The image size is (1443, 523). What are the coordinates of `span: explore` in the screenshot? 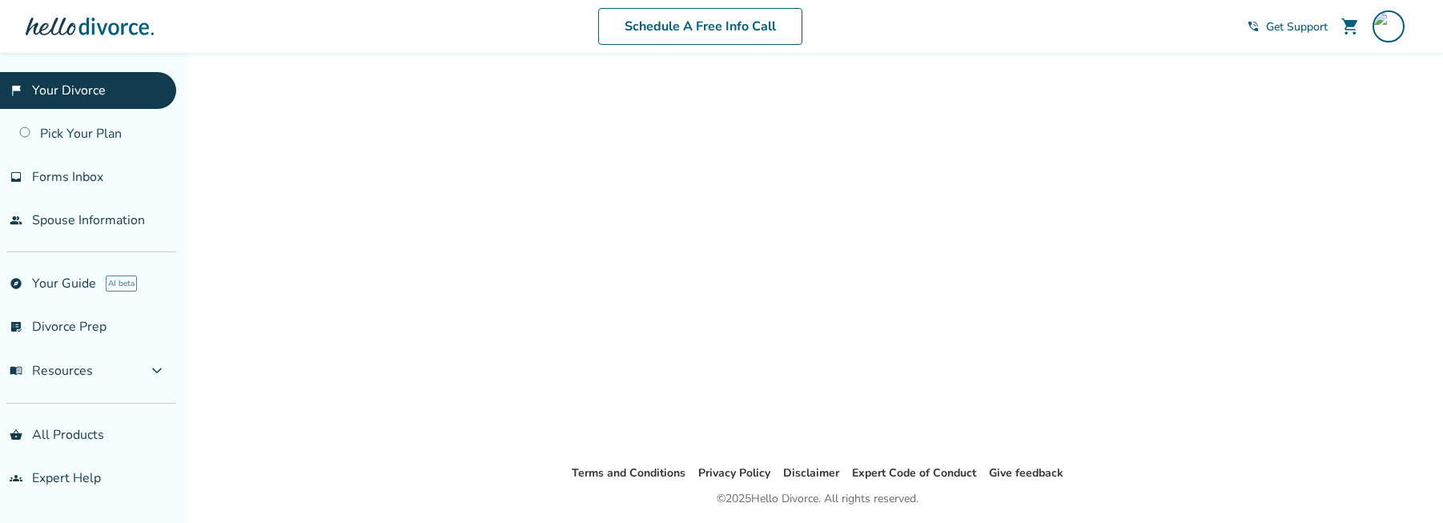 It's located at (16, 284).